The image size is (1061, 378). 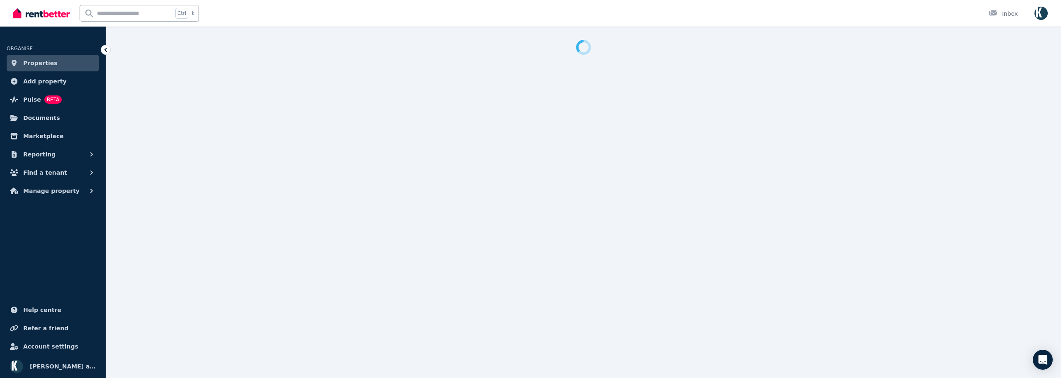 What do you see at coordinates (53, 154) in the screenshot?
I see `button: Reporting` at bounding box center [53, 154].